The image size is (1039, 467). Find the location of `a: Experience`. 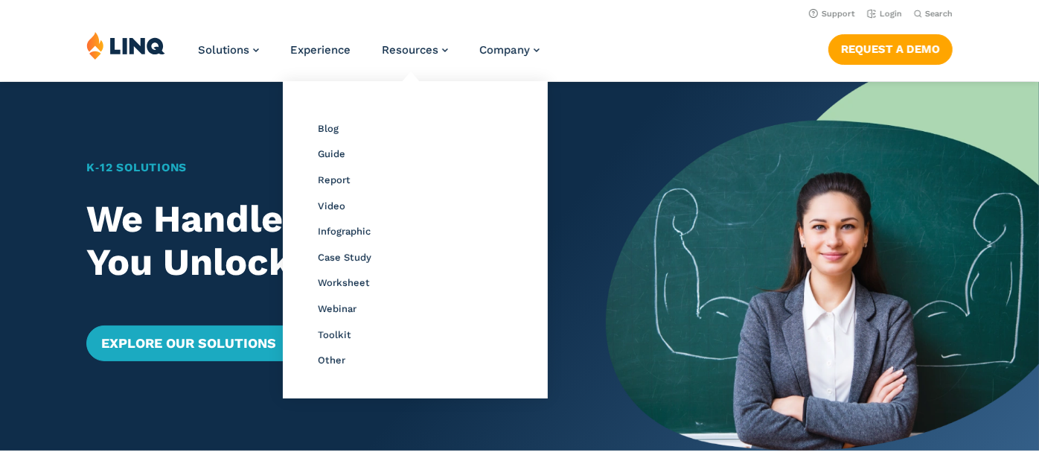

a: Experience is located at coordinates (320, 50).